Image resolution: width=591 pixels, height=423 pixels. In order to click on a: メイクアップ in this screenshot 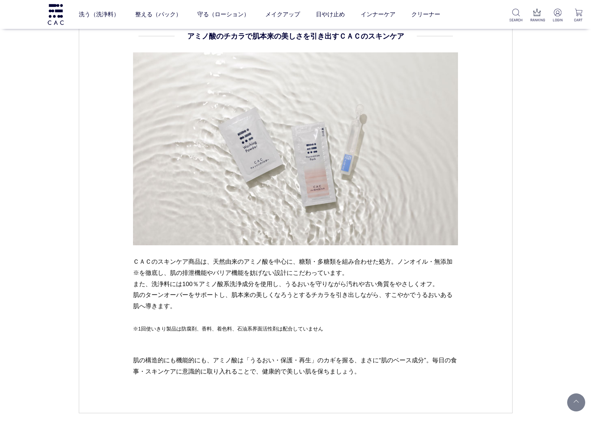, I will do `click(283, 14)`.